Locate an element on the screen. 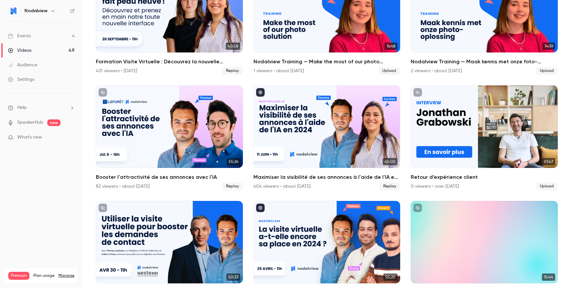 The height and width of the screenshot is (288, 571). span: new is located at coordinates (54, 123).